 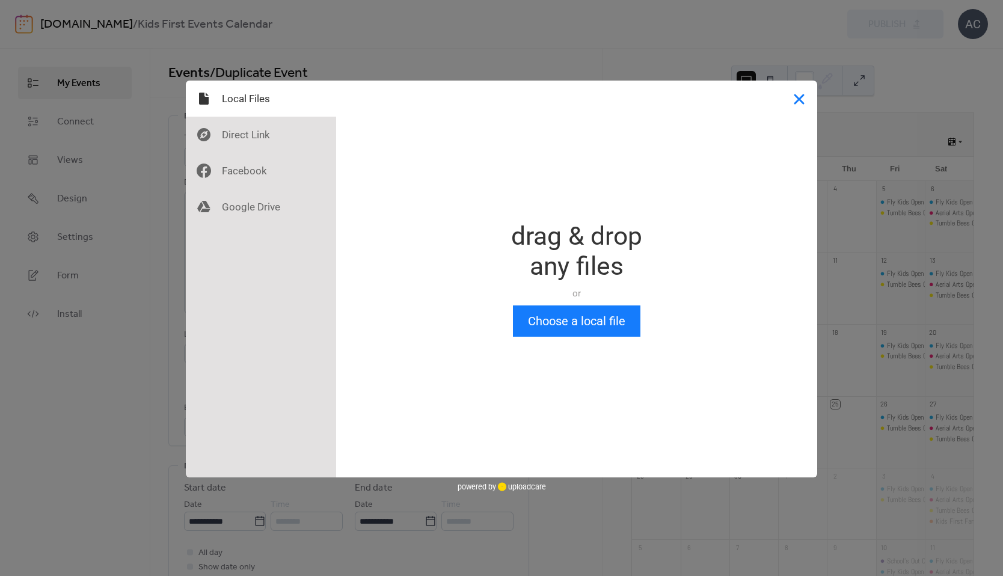 I want to click on div: powered by, so click(x=502, y=487).